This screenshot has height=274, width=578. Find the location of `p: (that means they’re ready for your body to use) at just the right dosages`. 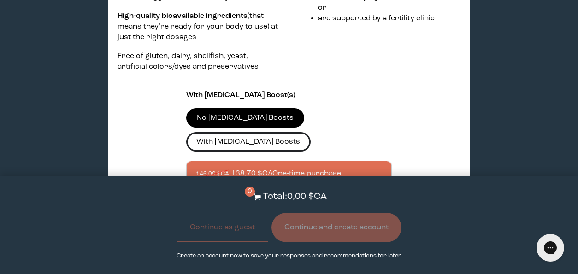

p: (that means they’re ready for your body to use) at just the right dosages is located at coordinates (198, 27).